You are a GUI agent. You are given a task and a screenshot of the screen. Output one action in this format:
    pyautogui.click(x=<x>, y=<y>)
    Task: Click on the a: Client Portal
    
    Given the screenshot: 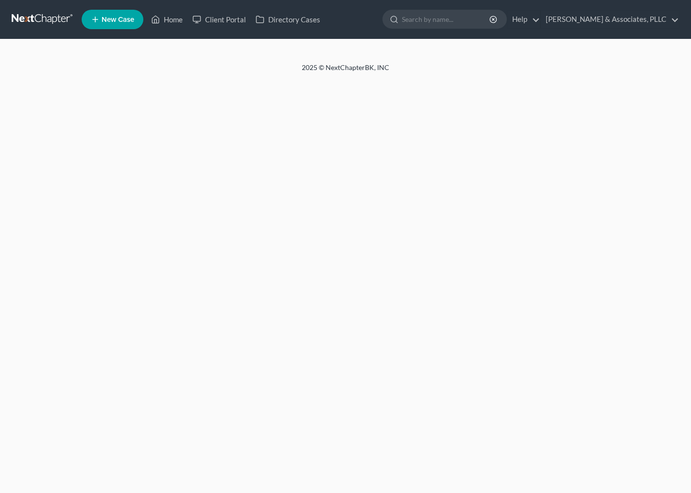 What is the action you would take?
    pyautogui.click(x=219, y=19)
    